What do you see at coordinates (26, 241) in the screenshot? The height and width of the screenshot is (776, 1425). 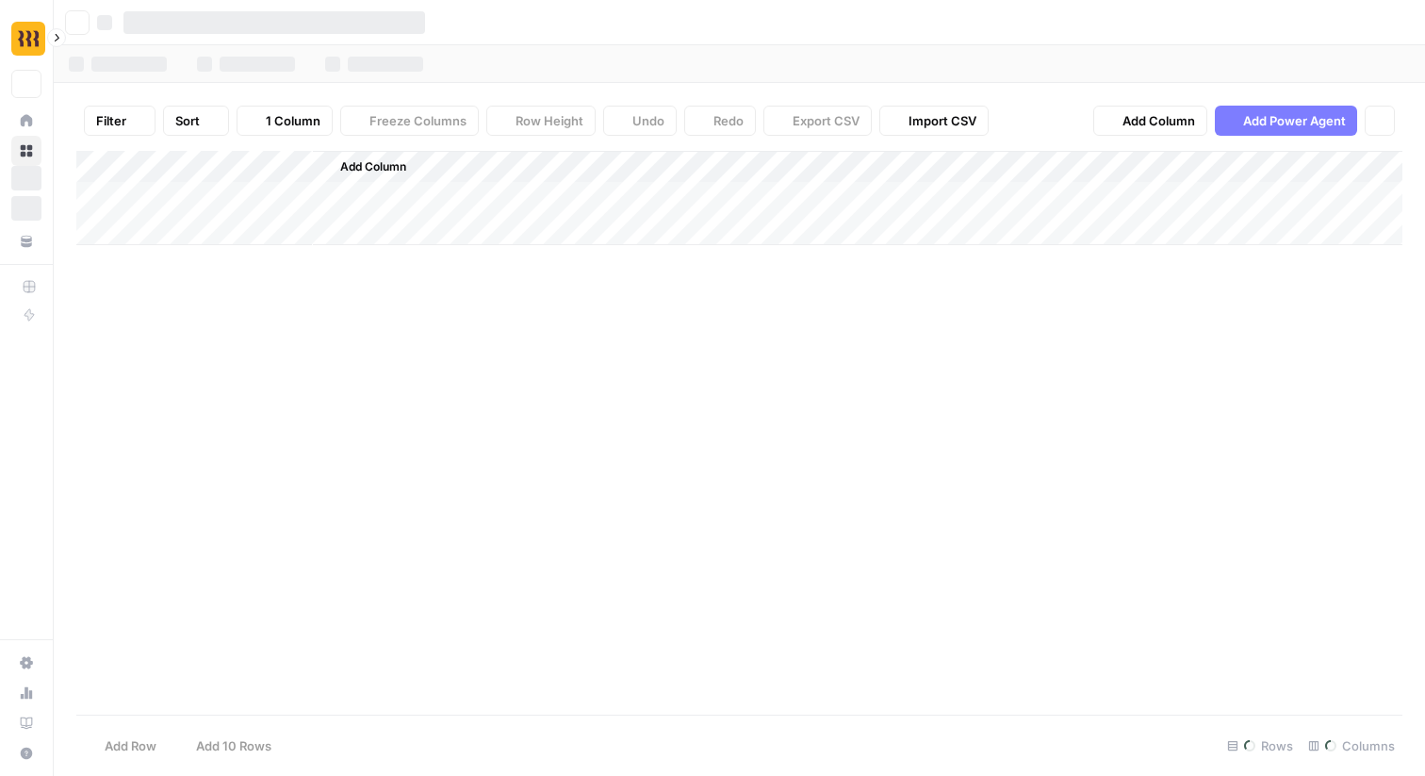 I see `a: Your Data` at bounding box center [26, 241].